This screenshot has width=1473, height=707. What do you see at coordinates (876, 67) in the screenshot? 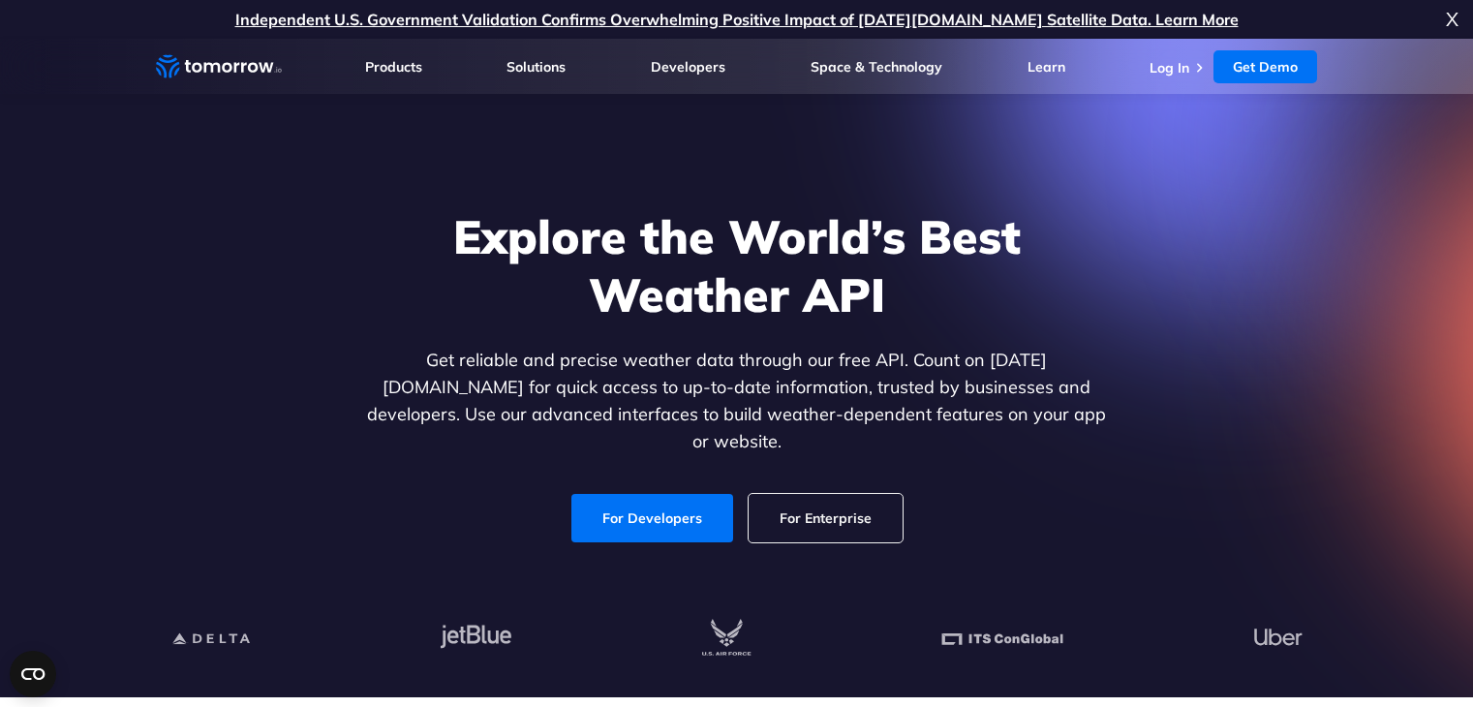
I see `a: Space & Technology` at bounding box center [876, 67].